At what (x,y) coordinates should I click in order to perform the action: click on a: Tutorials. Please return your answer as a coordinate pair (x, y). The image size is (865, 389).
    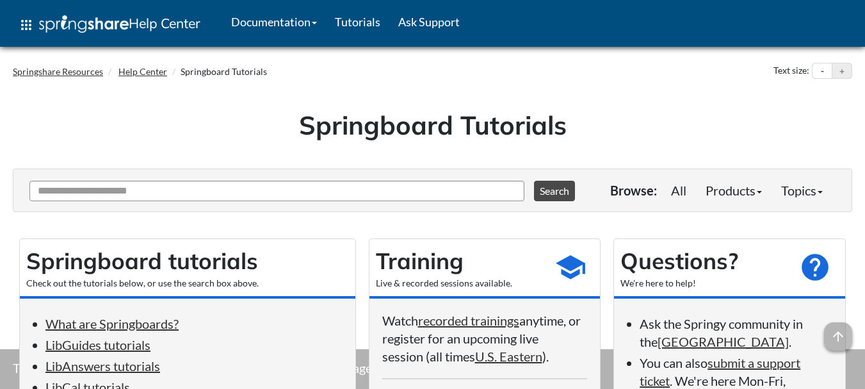
    Looking at the image, I should click on (357, 22).